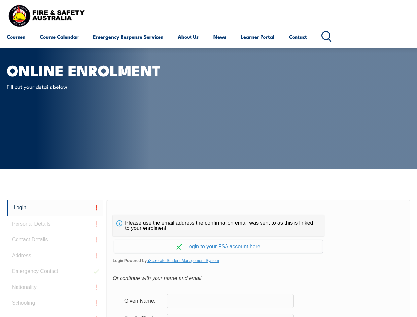 The height and width of the screenshot is (317, 417). I want to click on a: About Us, so click(188, 37).